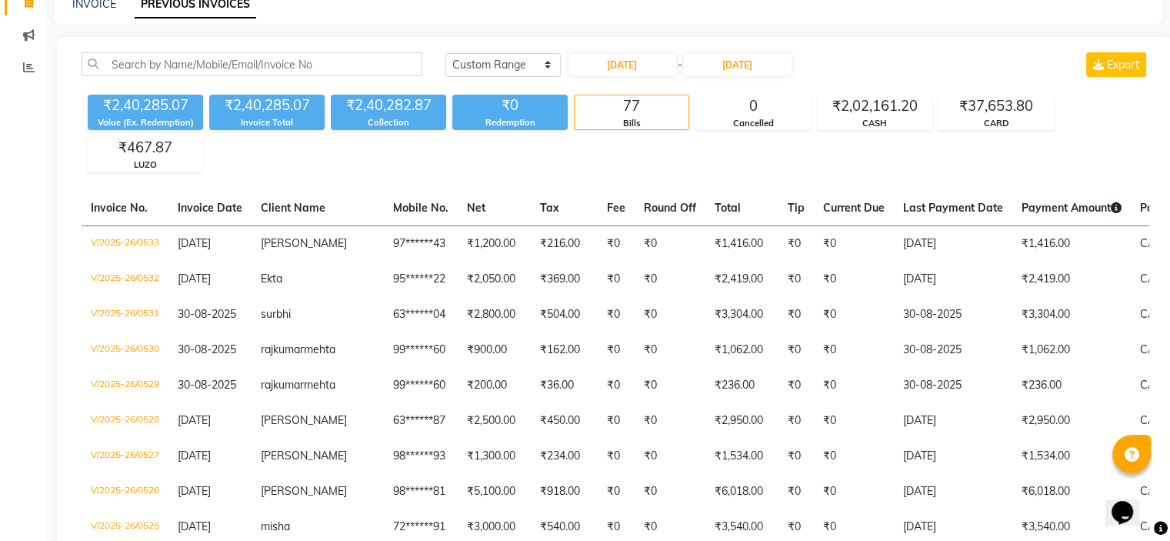 The height and width of the screenshot is (541, 1170). I want to click on span: Ekta, so click(272, 278).